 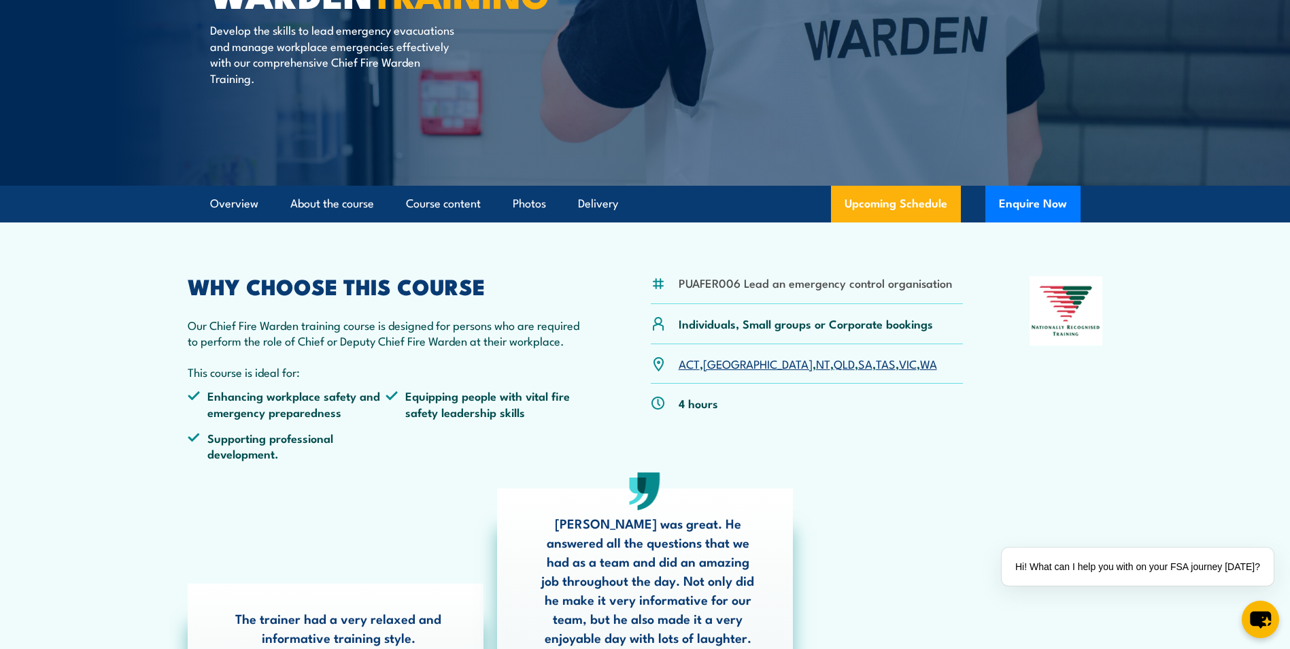 I want to click on h2: WHY CHOOSE THIS COURSE, so click(x=386, y=286).